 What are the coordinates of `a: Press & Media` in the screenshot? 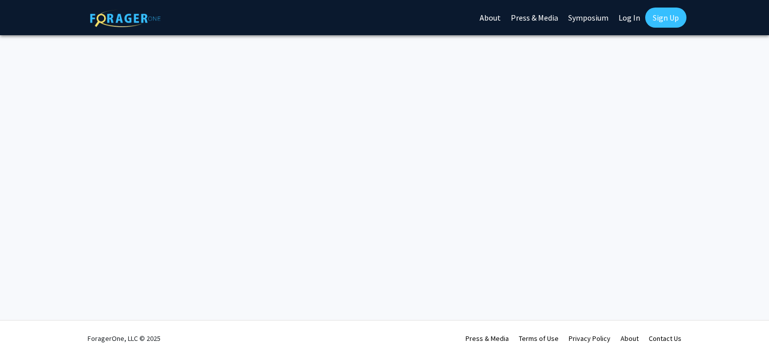 It's located at (487, 339).